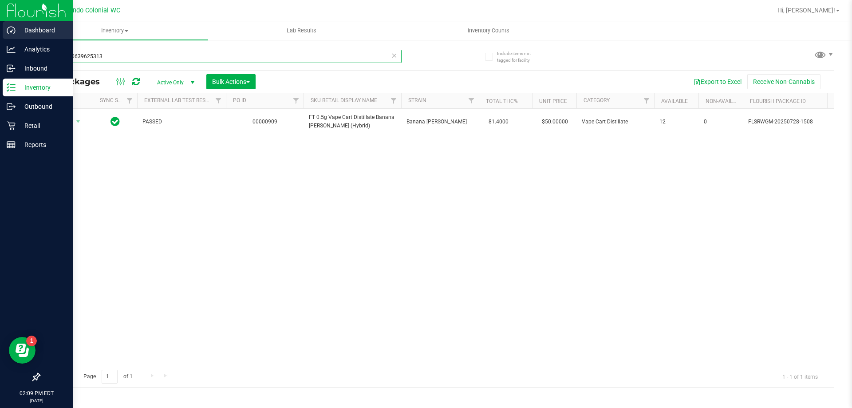 This screenshot has width=852, height=408. What do you see at coordinates (11, 107) in the screenshot?
I see `inline-svg: Outbound` at bounding box center [11, 107].